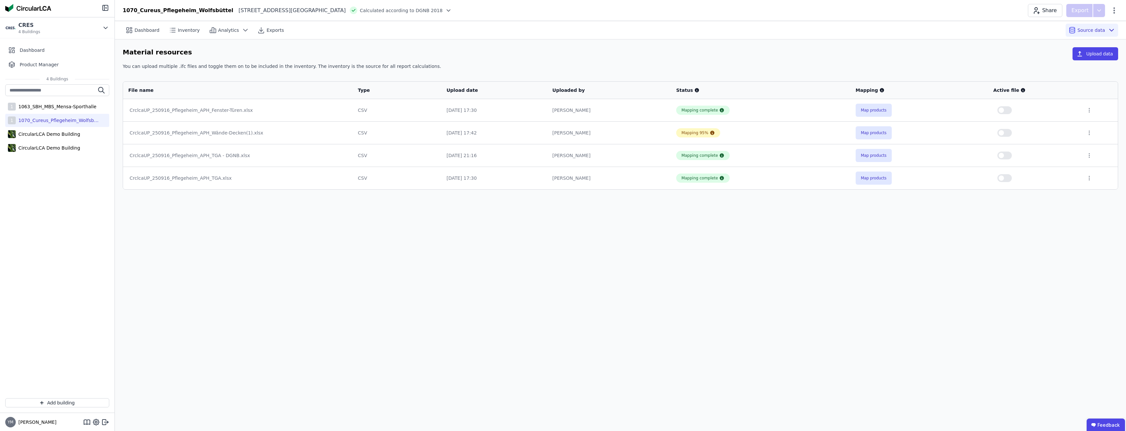  I want to click on button: Upload data, so click(1095, 54).